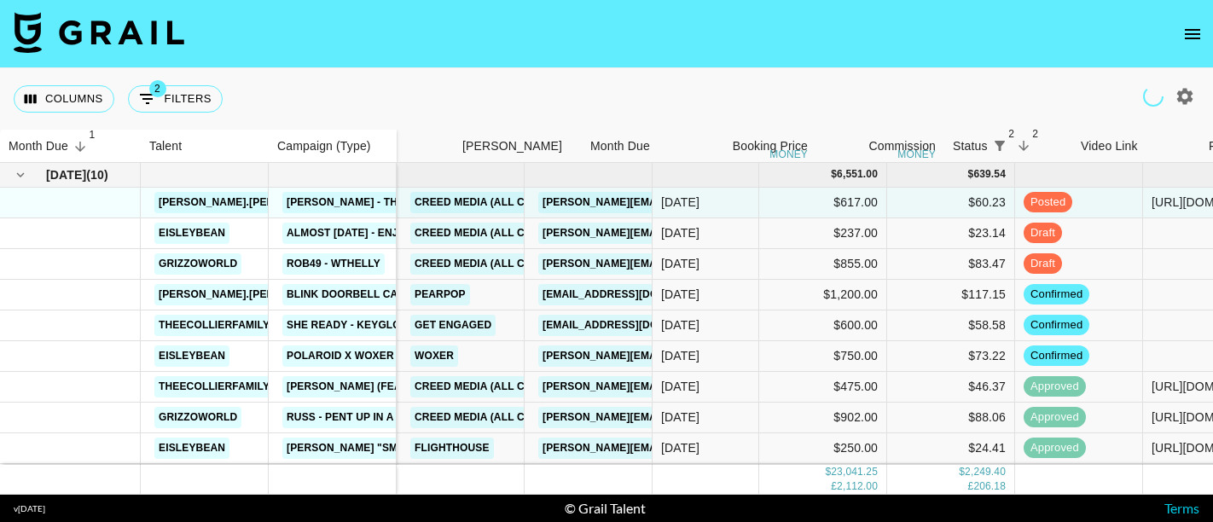 This screenshot has height=522, width=1213. What do you see at coordinates (985, 472) in the screenshot?
I see `div: 2,249.40` at bounding box center [985, 472].